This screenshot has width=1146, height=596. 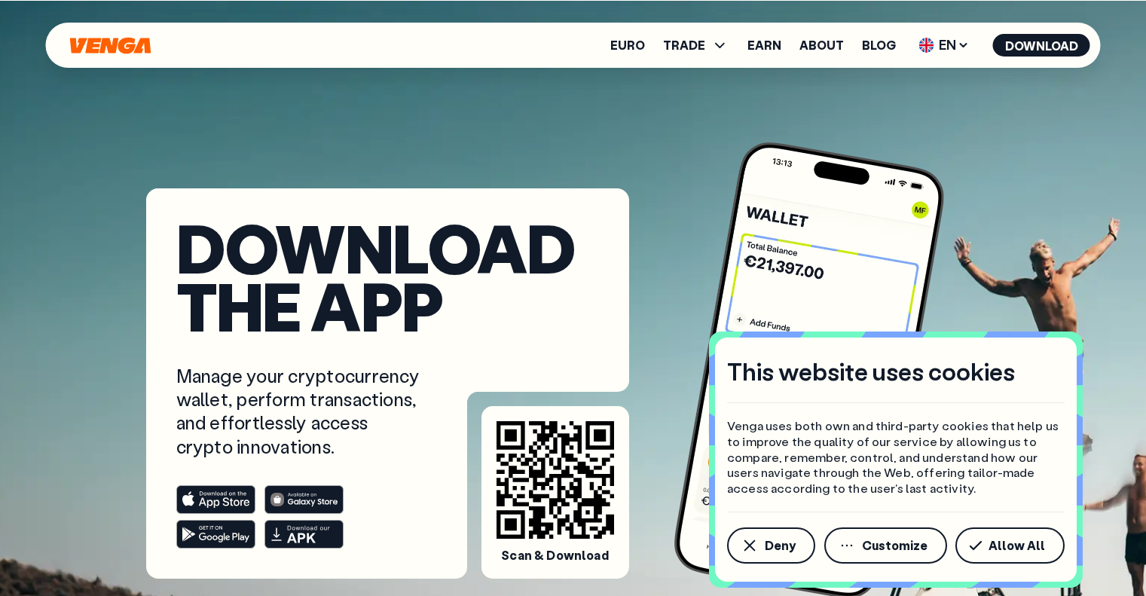 I want to click on span: Deny, so click(x=780, y=546).